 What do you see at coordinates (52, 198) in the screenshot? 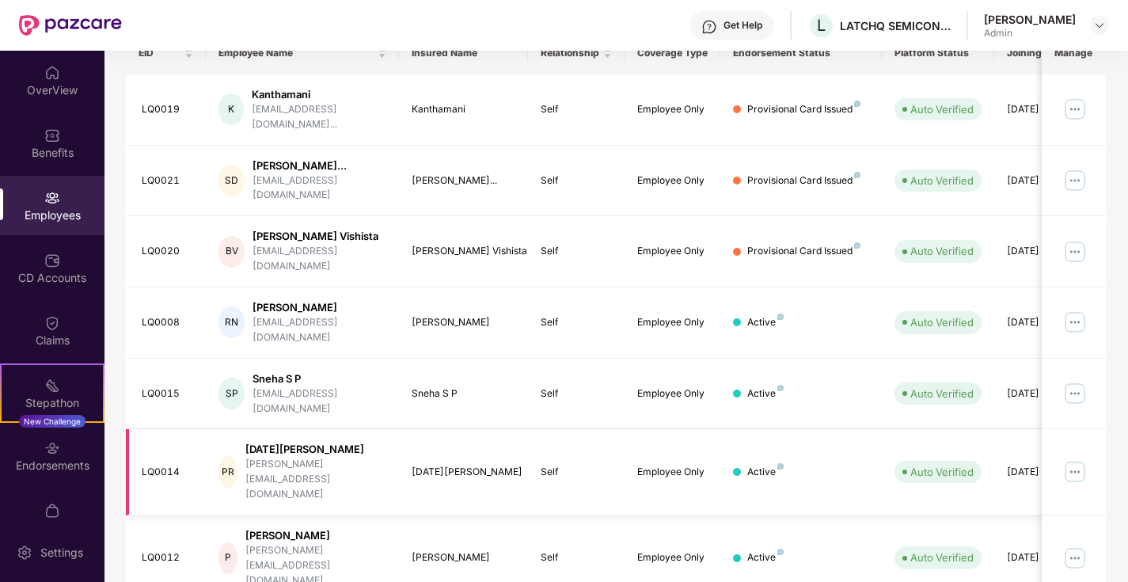
I see `img: svg+xml;base64,PHN2ZyBpZD0iRW1wbG95ZWVzIiB4bWxucz0iaHR0cDovL3d3dy53My5vcmcvMjAwMC9zdmciIHdpZHRoPS...` at bounding box center [52, 198].